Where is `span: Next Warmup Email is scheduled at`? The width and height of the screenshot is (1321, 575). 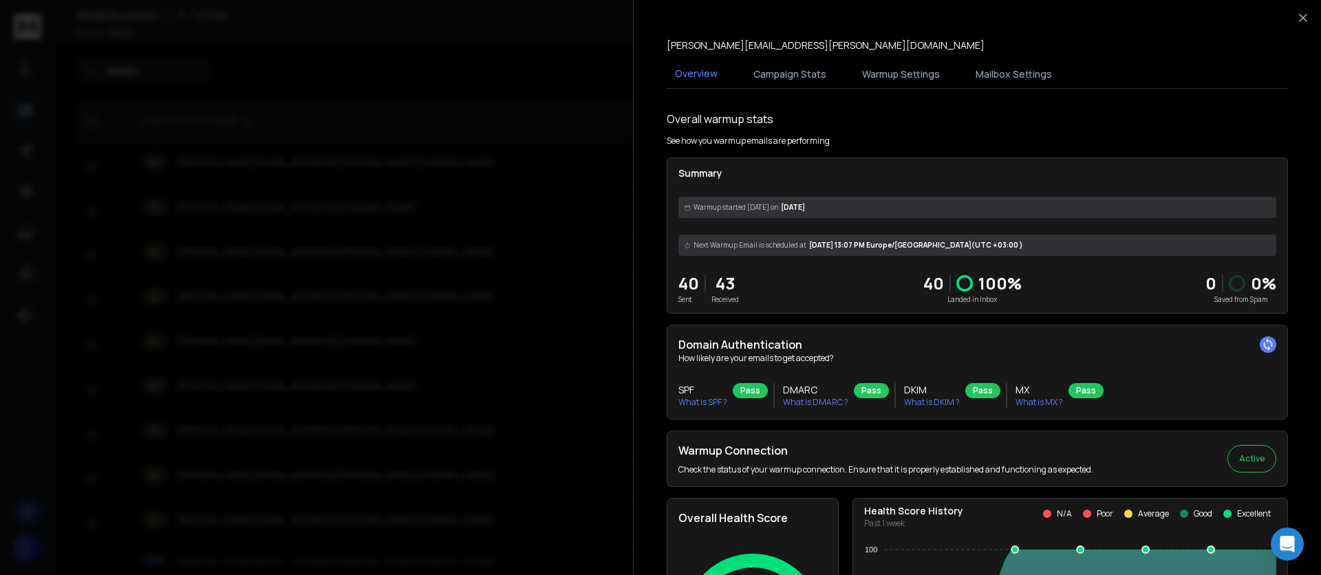
span: Next Warmup Email is scheduled at is located at coordinates (750, 245).